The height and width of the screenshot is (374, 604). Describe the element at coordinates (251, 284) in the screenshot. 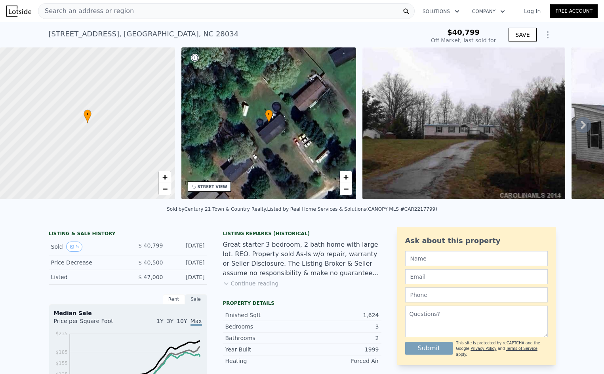

I see `button: Continue reading` at that location.